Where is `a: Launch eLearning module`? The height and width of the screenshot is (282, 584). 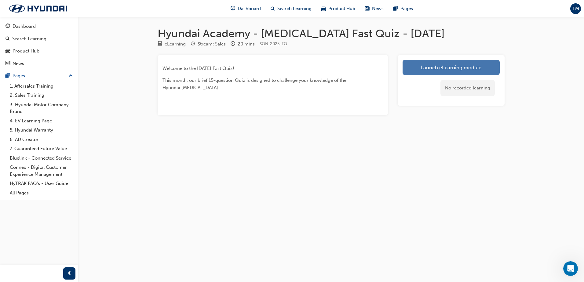 a: Launch eLearning module is located at coordinates (451, 67).